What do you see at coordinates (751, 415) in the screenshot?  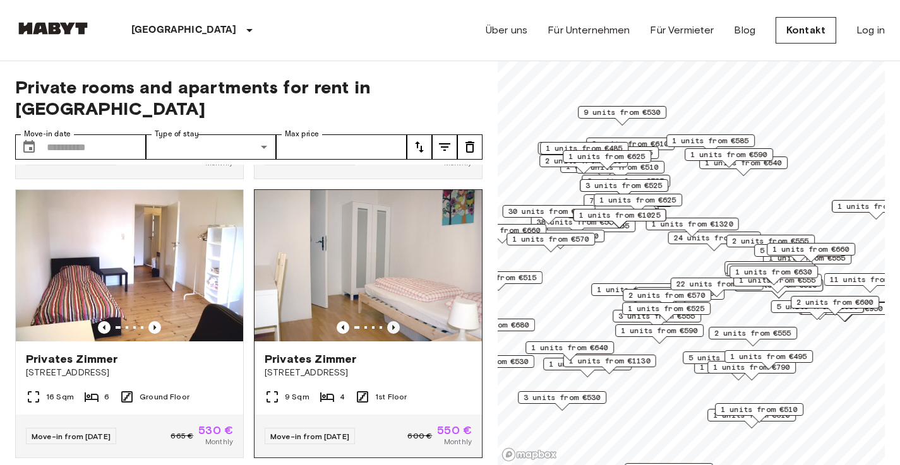 I see `span: 1 units from €610` at bounding box center [751, 415].